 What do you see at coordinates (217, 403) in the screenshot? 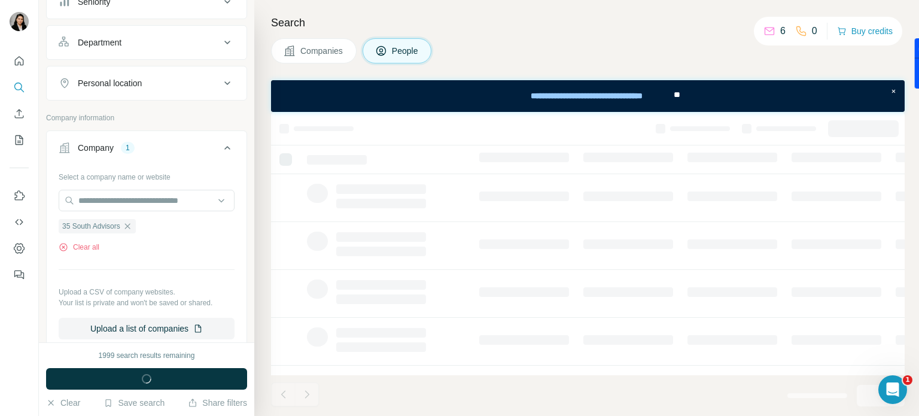
I see `button: Share filters` at bounding box center [217, 403].